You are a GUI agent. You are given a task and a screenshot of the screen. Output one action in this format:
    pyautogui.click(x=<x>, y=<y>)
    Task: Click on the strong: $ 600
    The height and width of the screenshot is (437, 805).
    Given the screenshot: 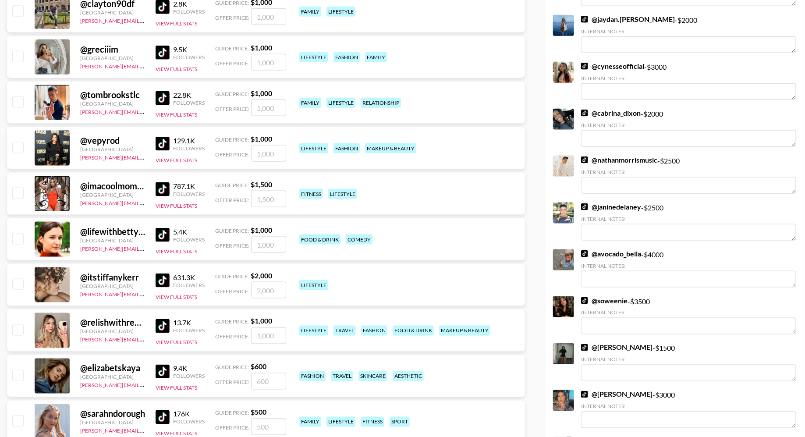 What is the action you would take?
    pyautogui.click(x=259, y=366)
    